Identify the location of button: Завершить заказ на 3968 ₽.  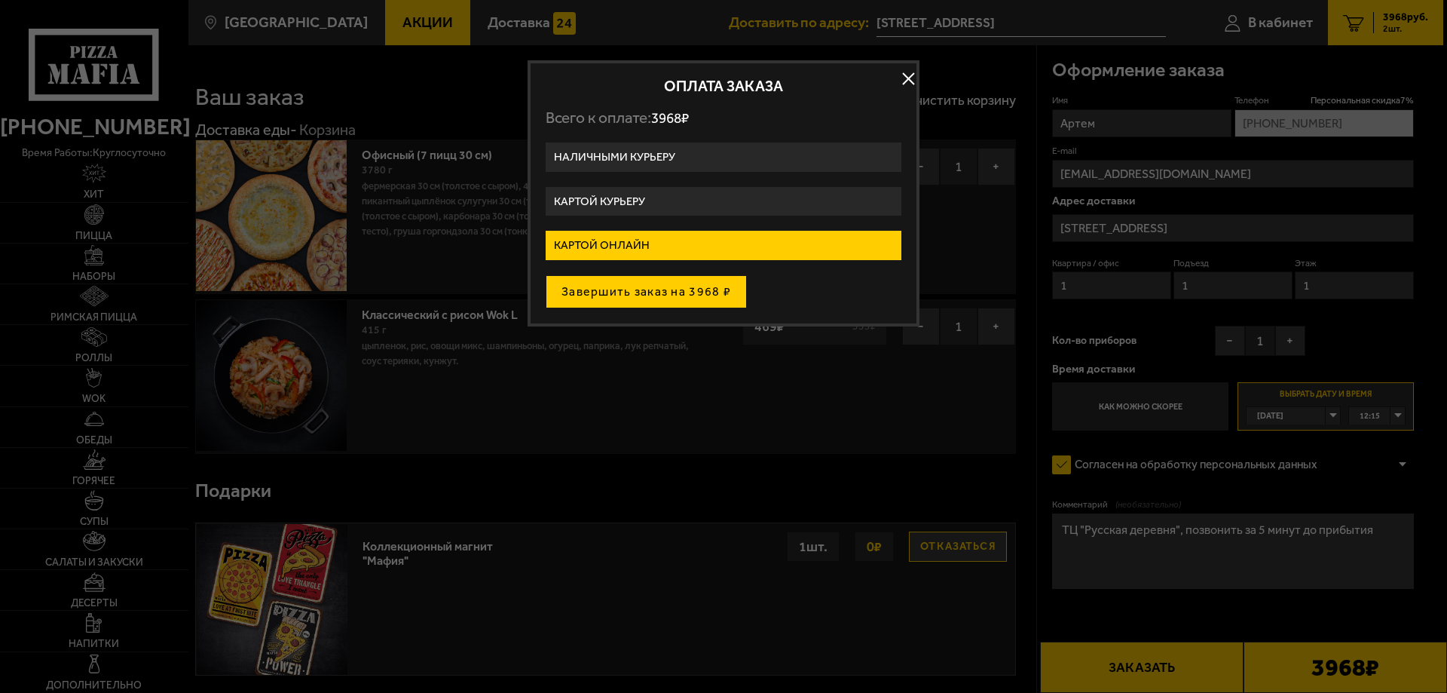
(646, 292).